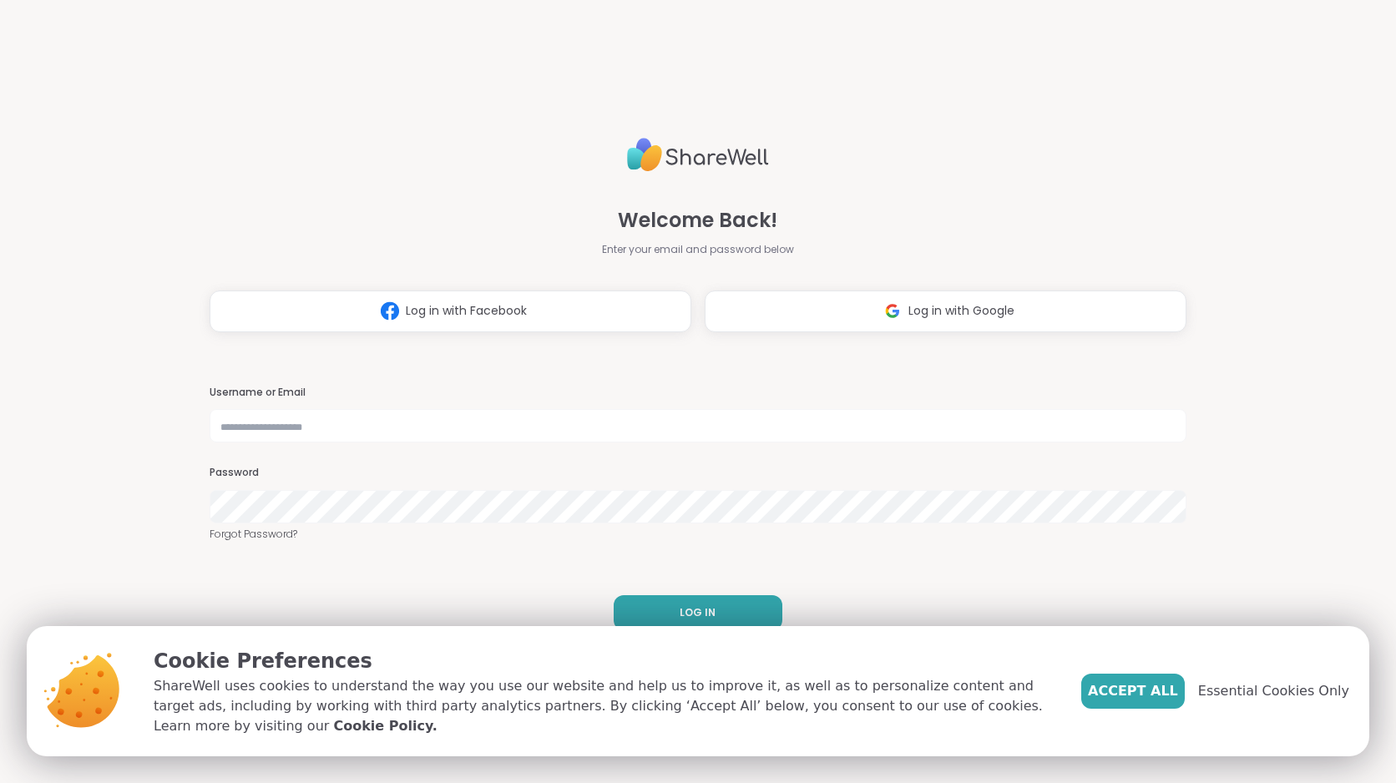 The image size is (1396, 783). Describe the element at coordinates (385, 727) in the screenshot. I see `a: Cookie Policy.` at that location.